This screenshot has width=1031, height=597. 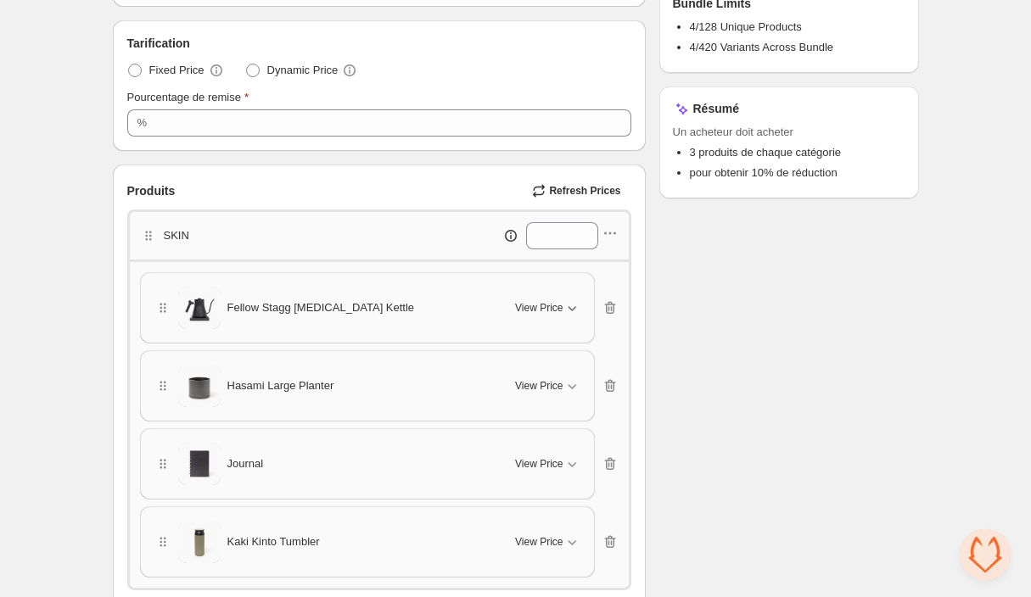 What do you see at coordinates (985, 555) in the screenshot?
I see `a: Ouvrir le chat` at bounding box center [985, 555].